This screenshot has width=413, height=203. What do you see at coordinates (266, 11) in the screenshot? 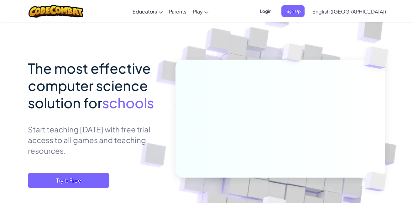
I see `button: Login` at bounding box center [266, 11].